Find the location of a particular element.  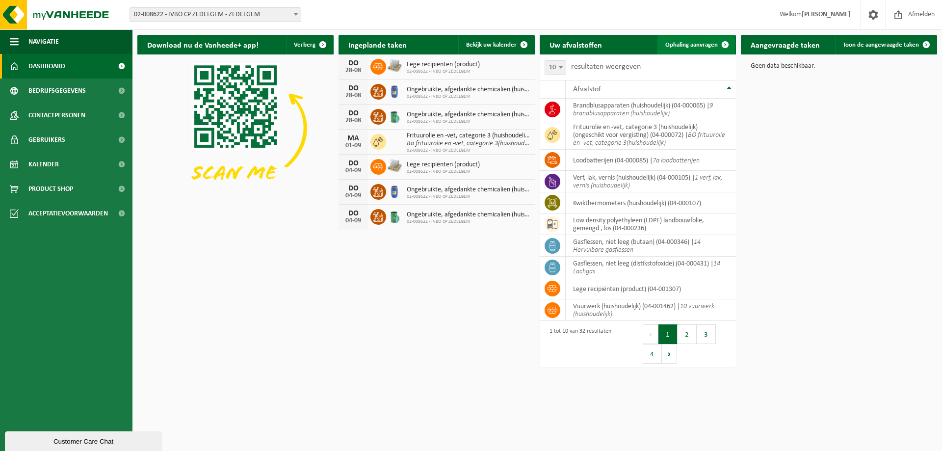

span: Gebruikers is located at coordinates (47, 140).